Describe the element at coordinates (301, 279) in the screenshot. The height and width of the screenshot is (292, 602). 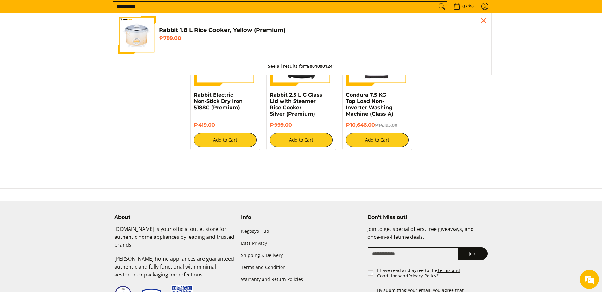
I see `a: Warranty and Return Policies` at that location.